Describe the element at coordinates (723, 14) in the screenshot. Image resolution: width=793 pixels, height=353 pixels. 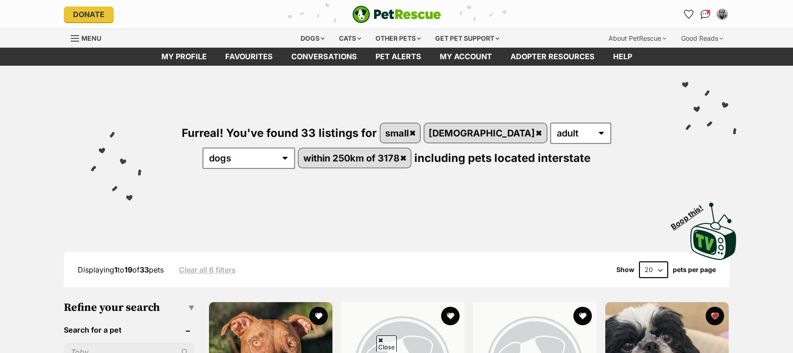
I see `img: Michelle profile pic` at that location.